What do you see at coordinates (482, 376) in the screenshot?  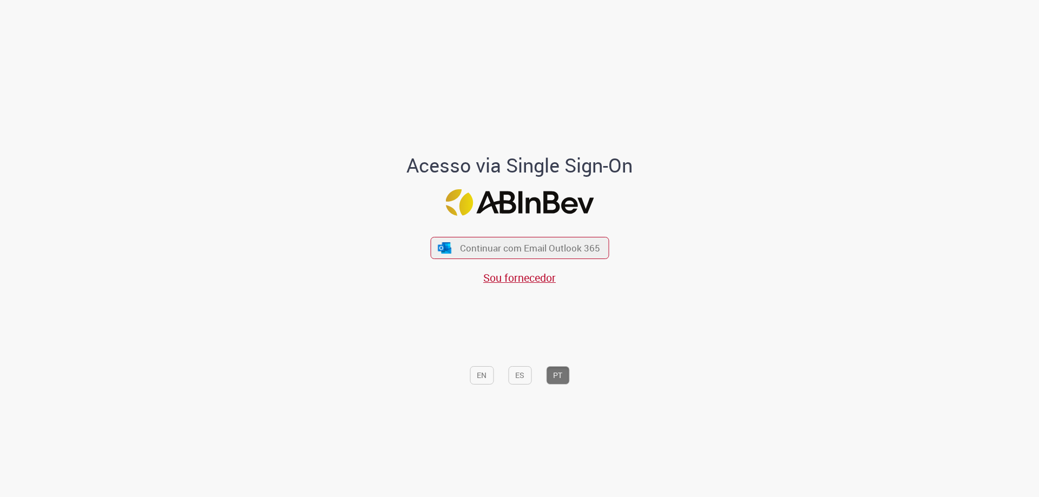 I see `button: EN` at bounding box center [482, 376].